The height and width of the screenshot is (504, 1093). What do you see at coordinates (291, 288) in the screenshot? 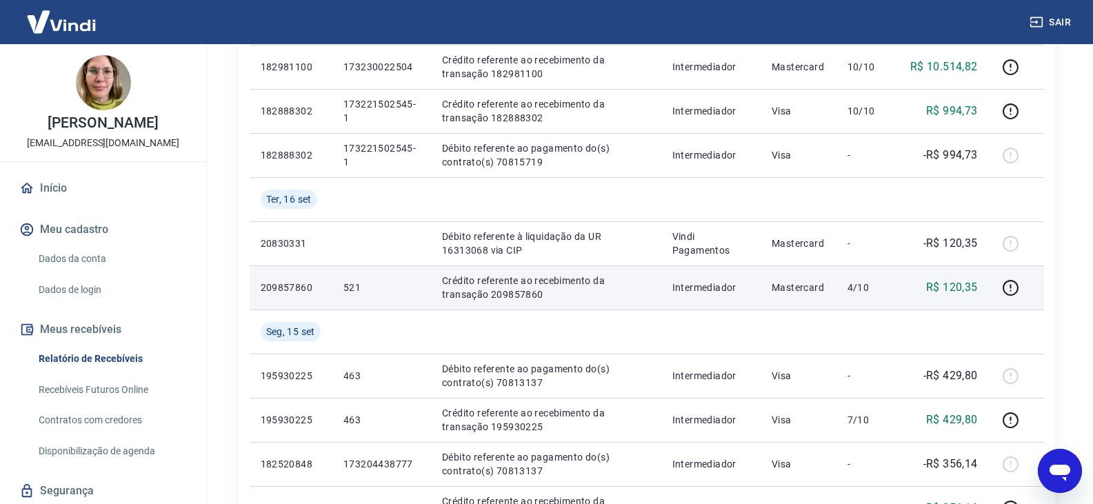
I see `p: 209857860` at bounding box center [291, 288].